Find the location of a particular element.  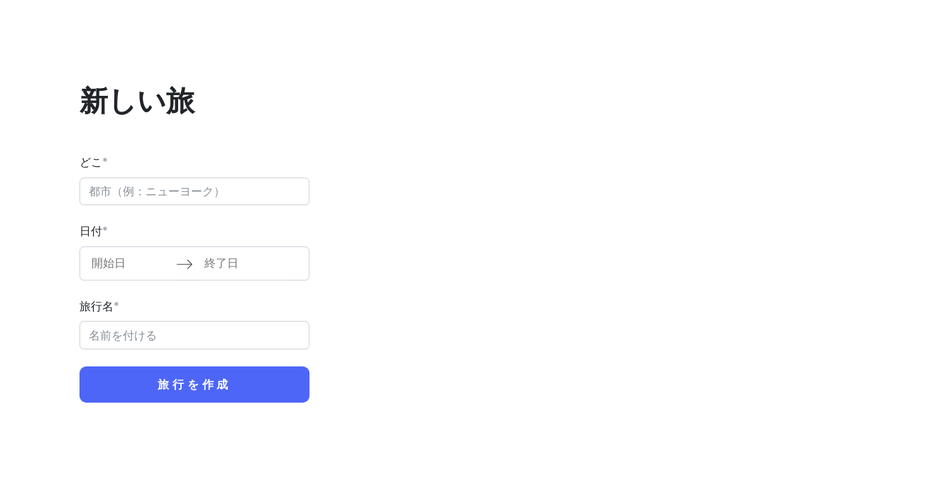

input: 名前を付ける is located at coordinates (194, 335).